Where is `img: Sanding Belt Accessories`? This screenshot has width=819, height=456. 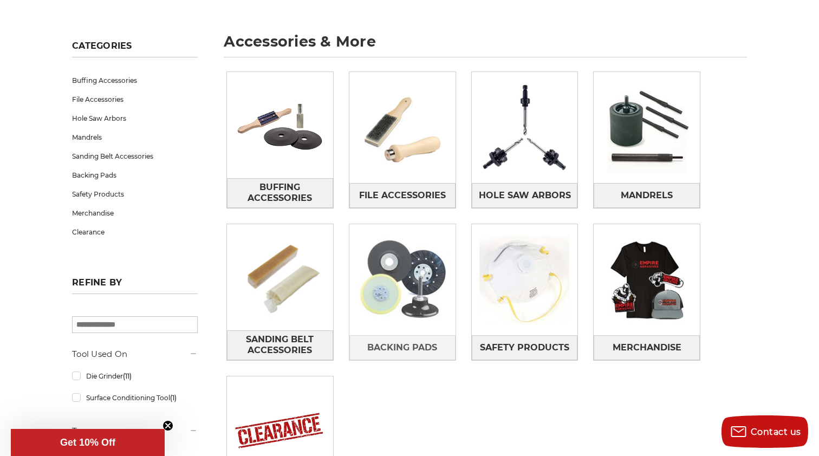
img: Sanding Belt Accessories is located at coordinates (280, 277).